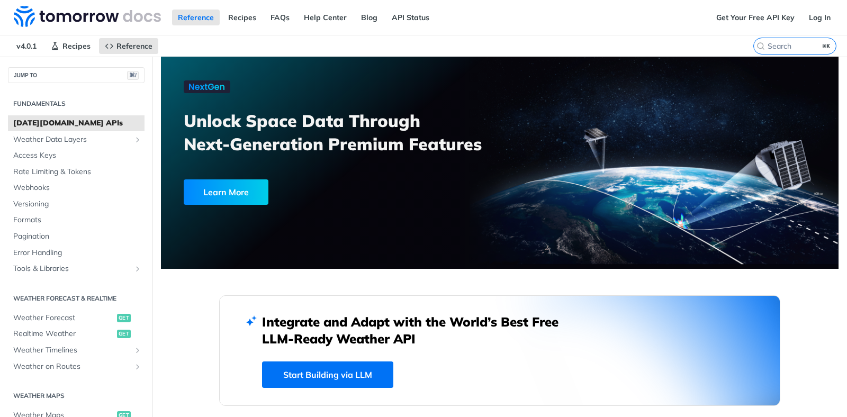 This screenshot has width=847, height=417. Describe the element at coordinates (138, 351) in the screenshot. I see `button: Show subpages for Weather Timelines` at that location.